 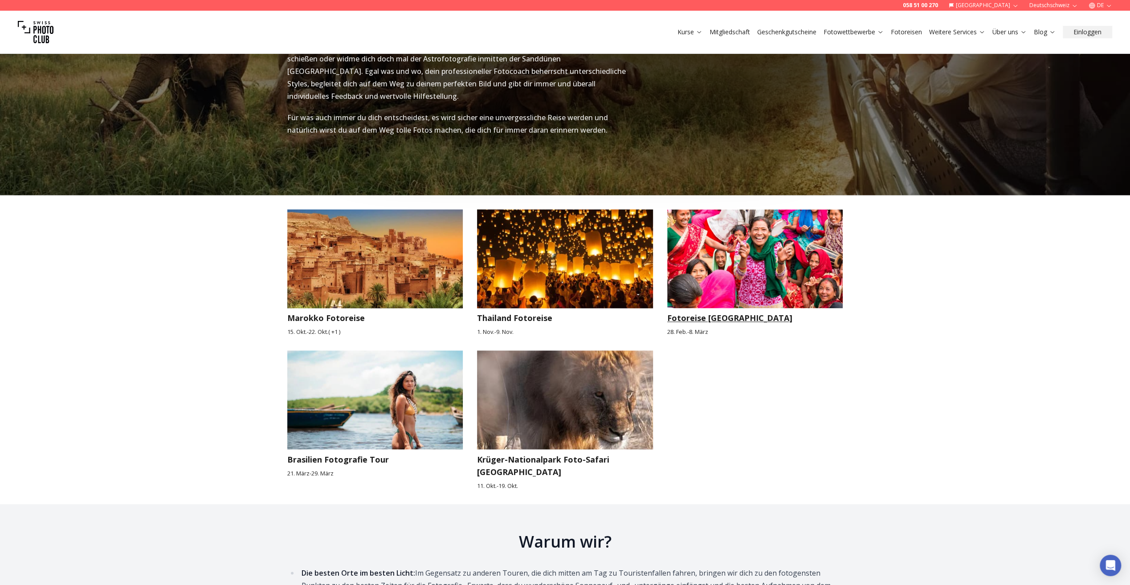 I want to click on img: Swiss photo club, so click(x=36, y=32).